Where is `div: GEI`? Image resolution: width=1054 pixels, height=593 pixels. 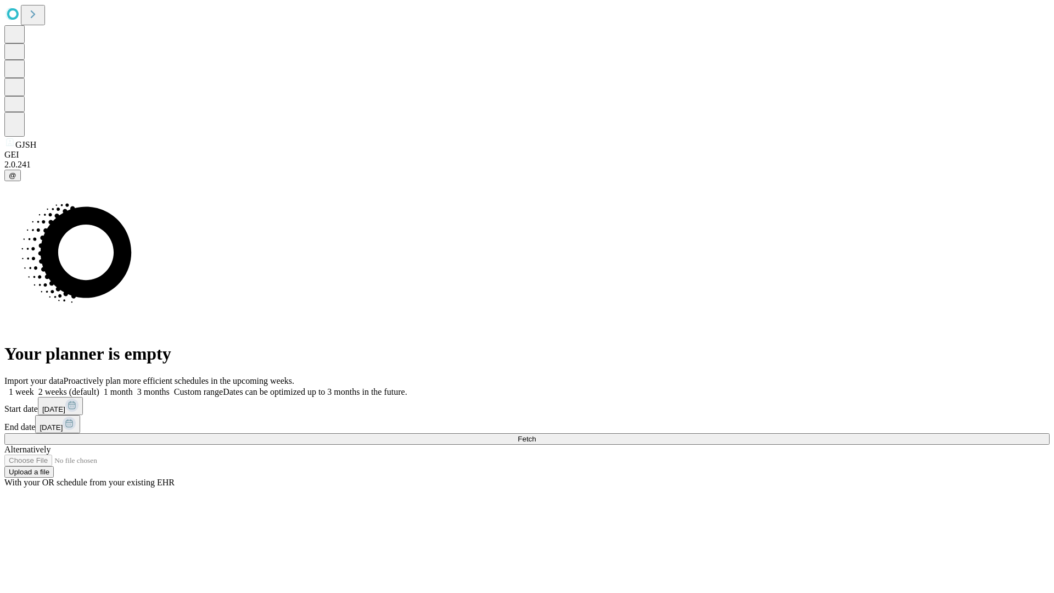
div: GEI is located at coordinates (527, 155).